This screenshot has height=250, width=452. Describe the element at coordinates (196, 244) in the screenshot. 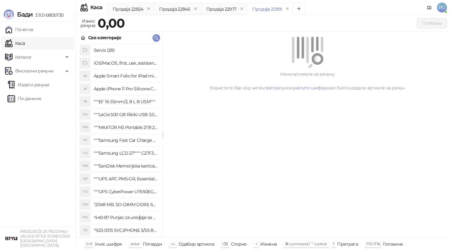

I see `div: Одабир артикла` at that location.